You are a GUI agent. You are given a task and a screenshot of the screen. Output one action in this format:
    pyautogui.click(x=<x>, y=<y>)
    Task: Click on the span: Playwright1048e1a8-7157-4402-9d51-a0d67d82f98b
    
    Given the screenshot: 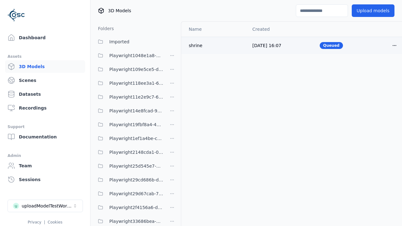 What is the action you would take?
    pyautogui.click(x=136, y=56)
    